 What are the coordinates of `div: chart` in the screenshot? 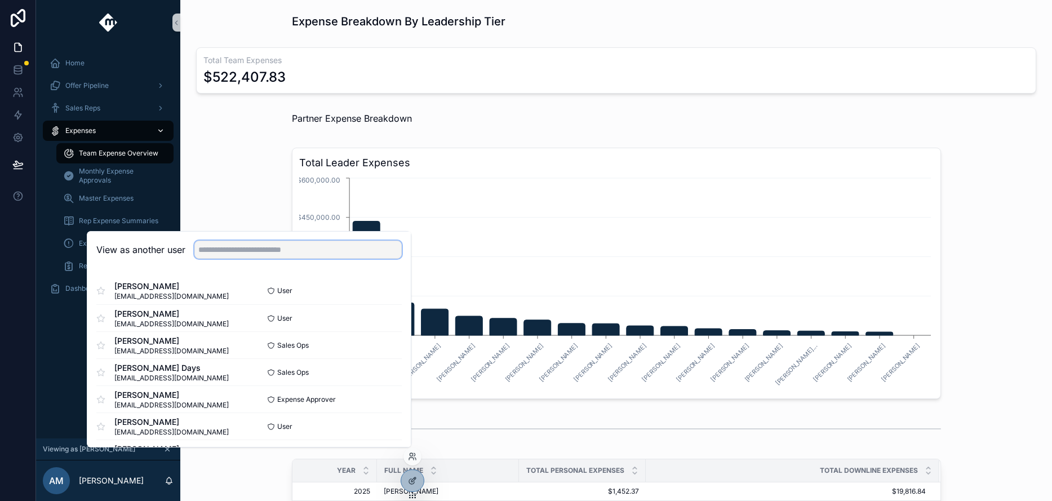 It's located at (616, 283).